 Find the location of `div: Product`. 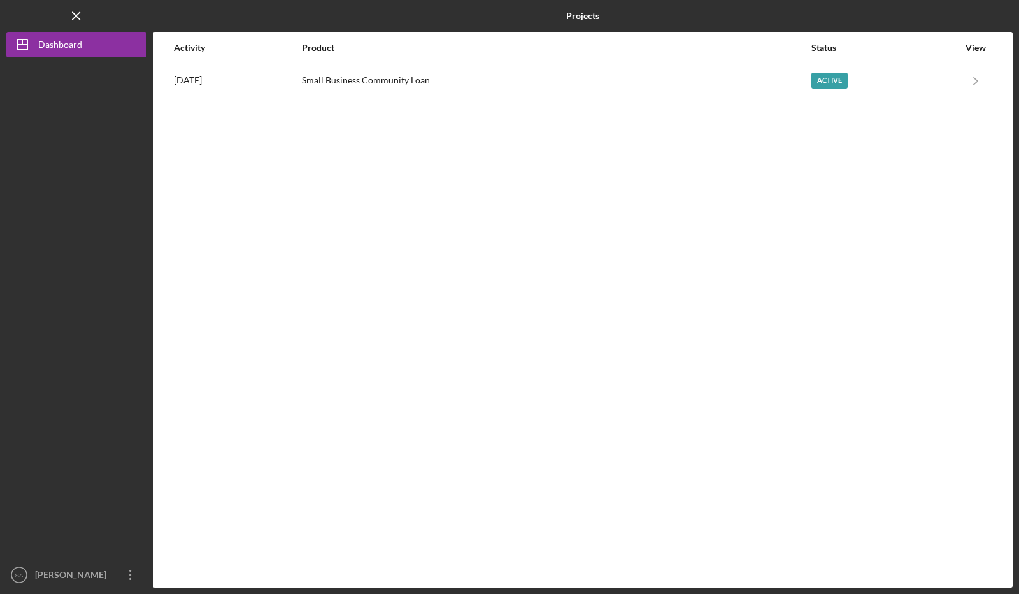

div: Product is located at coordinates (556, 48).